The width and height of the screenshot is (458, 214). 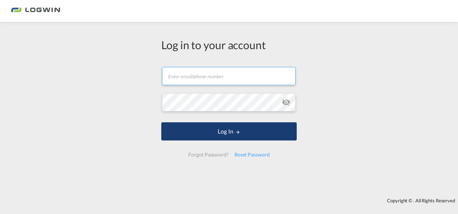 What do you see at coordinates (229, 131) in the screenshot?
I see `button: LOGIN` at bounding box center [229, 131].